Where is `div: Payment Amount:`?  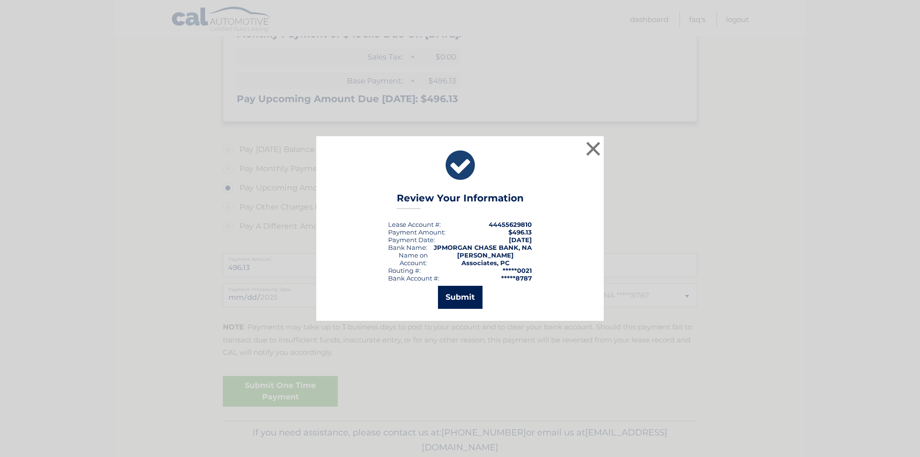 div: Payment Amount: is located at coordinates (417, 232).